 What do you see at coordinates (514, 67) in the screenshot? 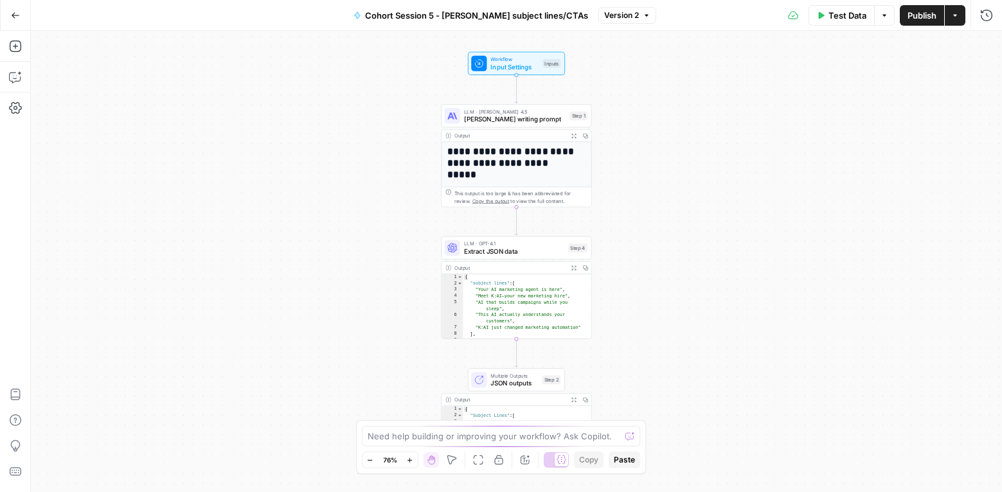
I see `span: Input Settings` at bounding box center [514, 67].